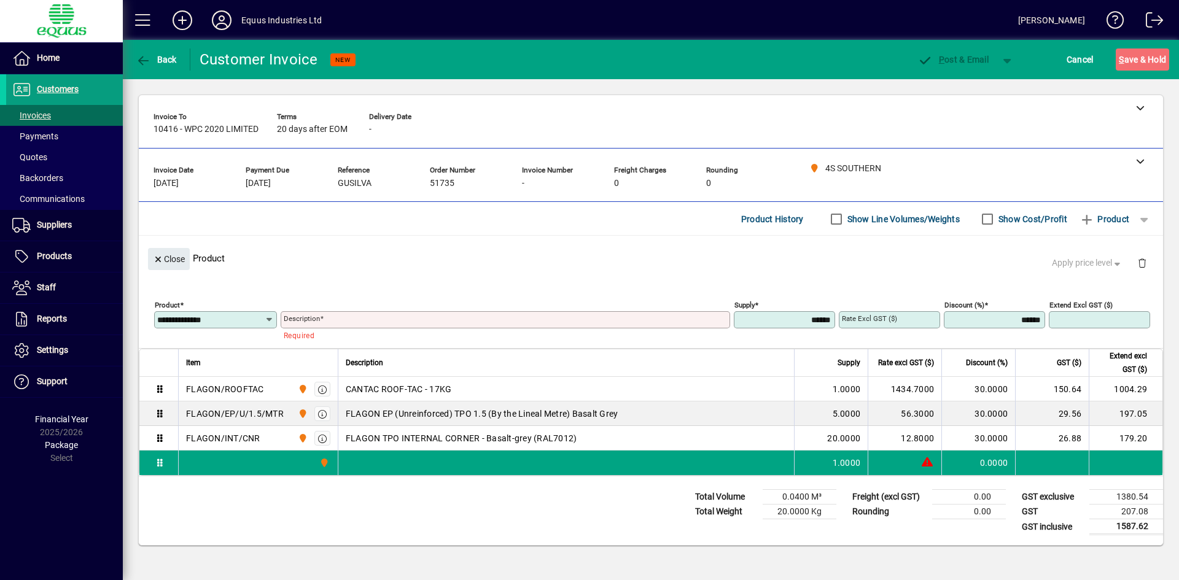  I want to click on span: P, so click(941, 60).